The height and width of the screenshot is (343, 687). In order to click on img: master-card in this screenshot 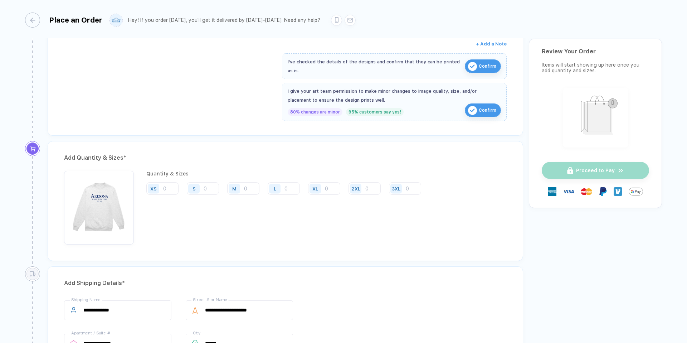, I will do `click(586, 191)`.